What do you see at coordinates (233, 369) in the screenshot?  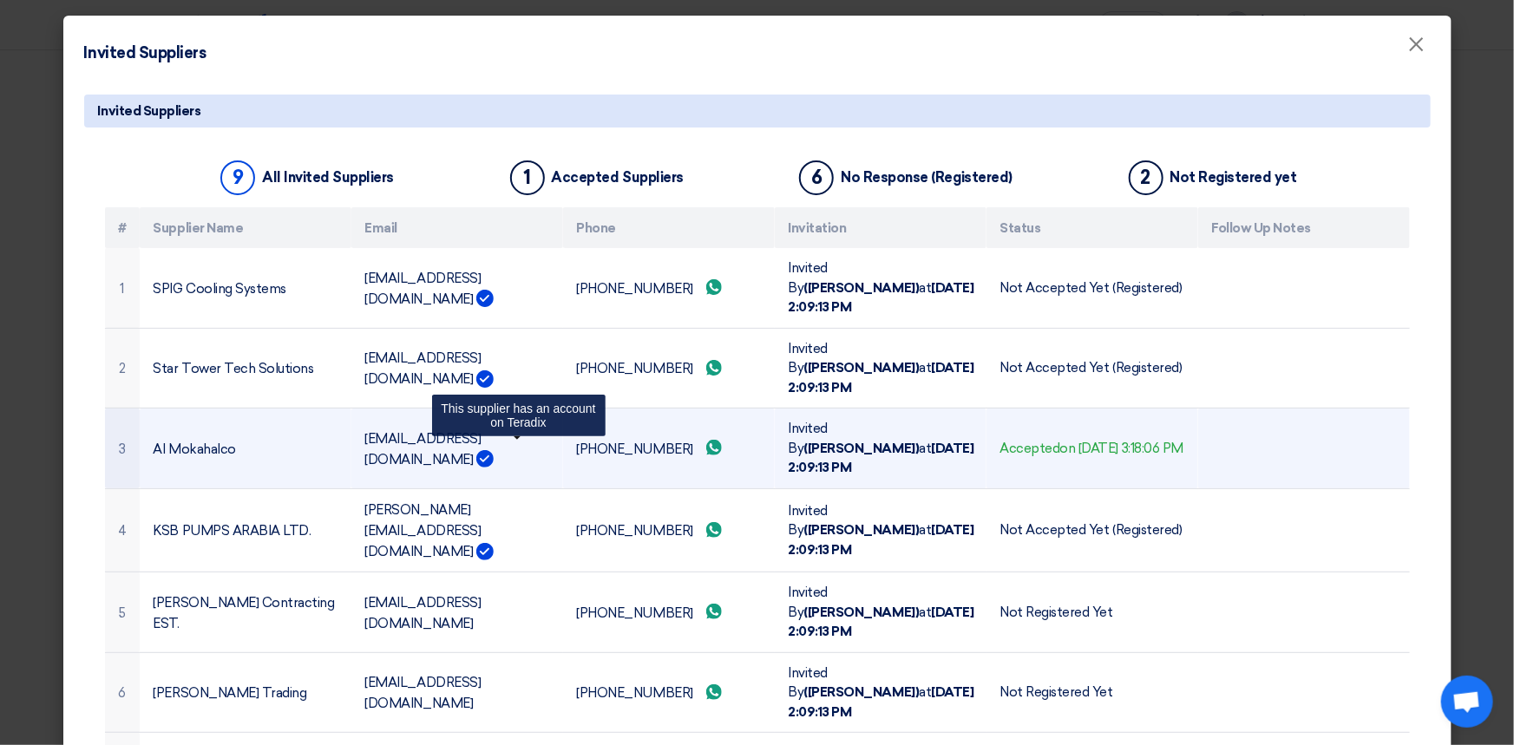 I see `font: Star Tower Tech Solutions` at bounding box center [233, 369].